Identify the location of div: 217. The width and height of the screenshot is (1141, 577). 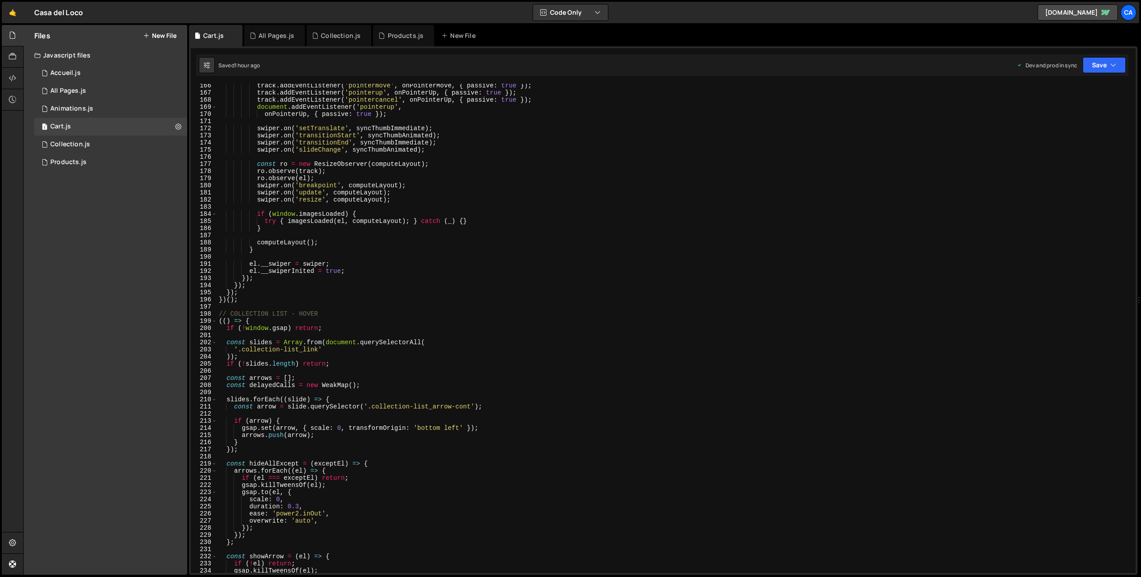
(204, 449).